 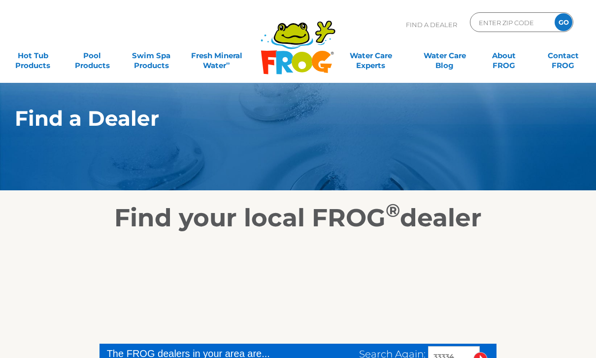 I want to click on a: ContactFROG, so click(x=563, y=56).